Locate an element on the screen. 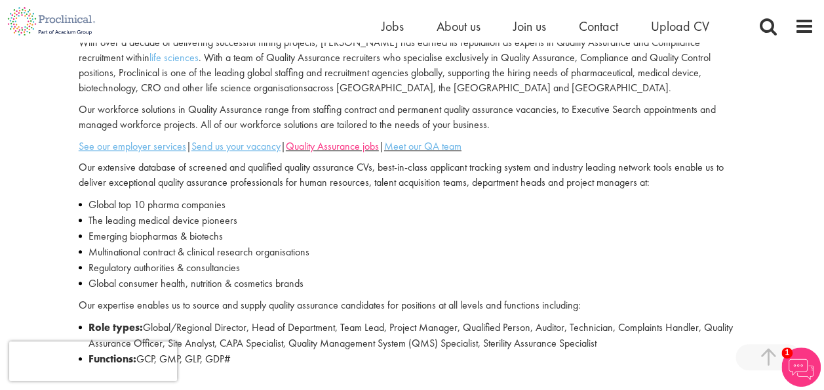  a: Contact is located at coordinates (599, 26).